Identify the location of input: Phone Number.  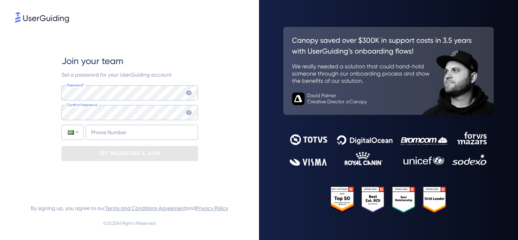
(142, 132).